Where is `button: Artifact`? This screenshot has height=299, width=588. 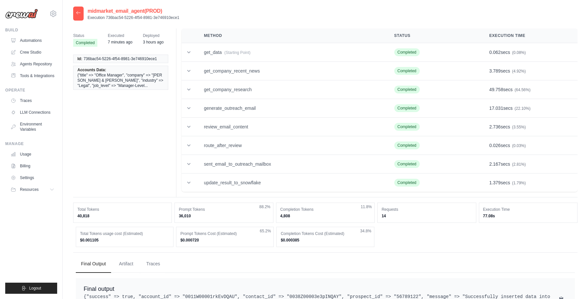 button: Artifact is located at coordinates (126, 264).